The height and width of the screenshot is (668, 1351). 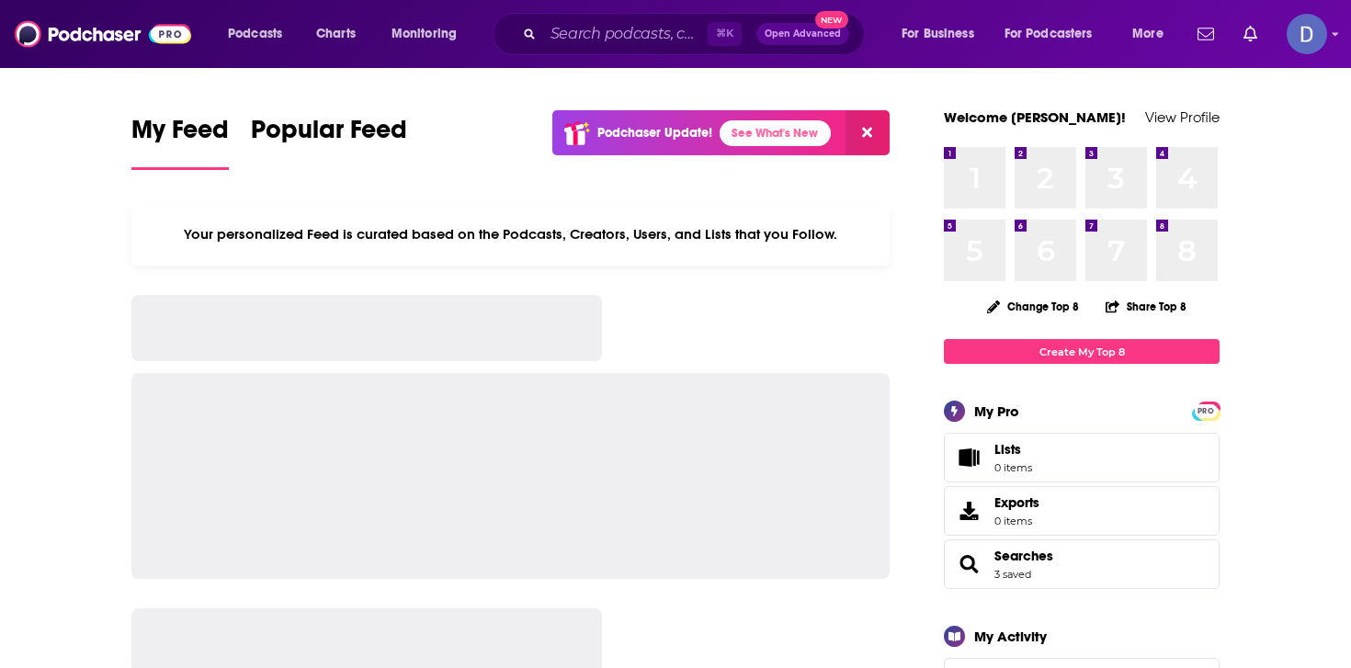 I want to click on a: Popular Feed, so click(x=329, y=142).